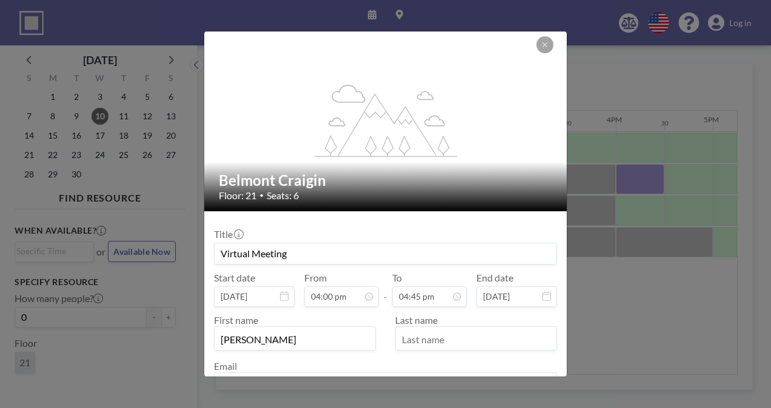 This screenshot has width=771, height=408. What do you see at coordinates (228, 234) in the screenshot?
I see `label: Title` at bounding box center [228, 234].